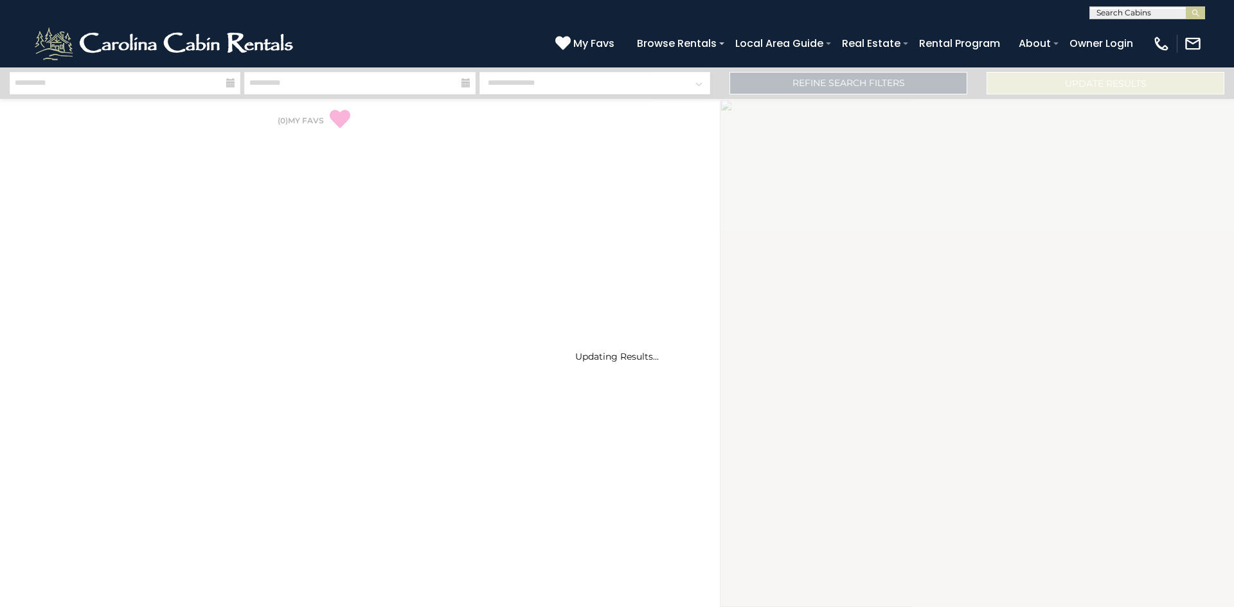  What do you see at coordinates (779, 43) in the screenshot?
I see `a: Local Area Guide` at bounding box center [779, 43].